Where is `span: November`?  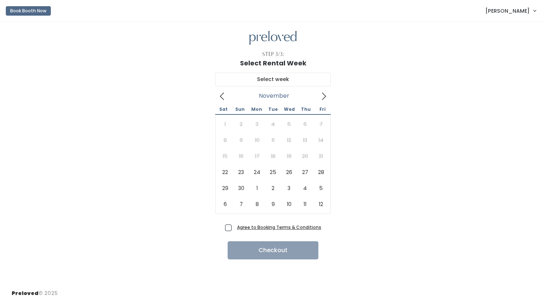 span: November is located at coordinates (274, 96).